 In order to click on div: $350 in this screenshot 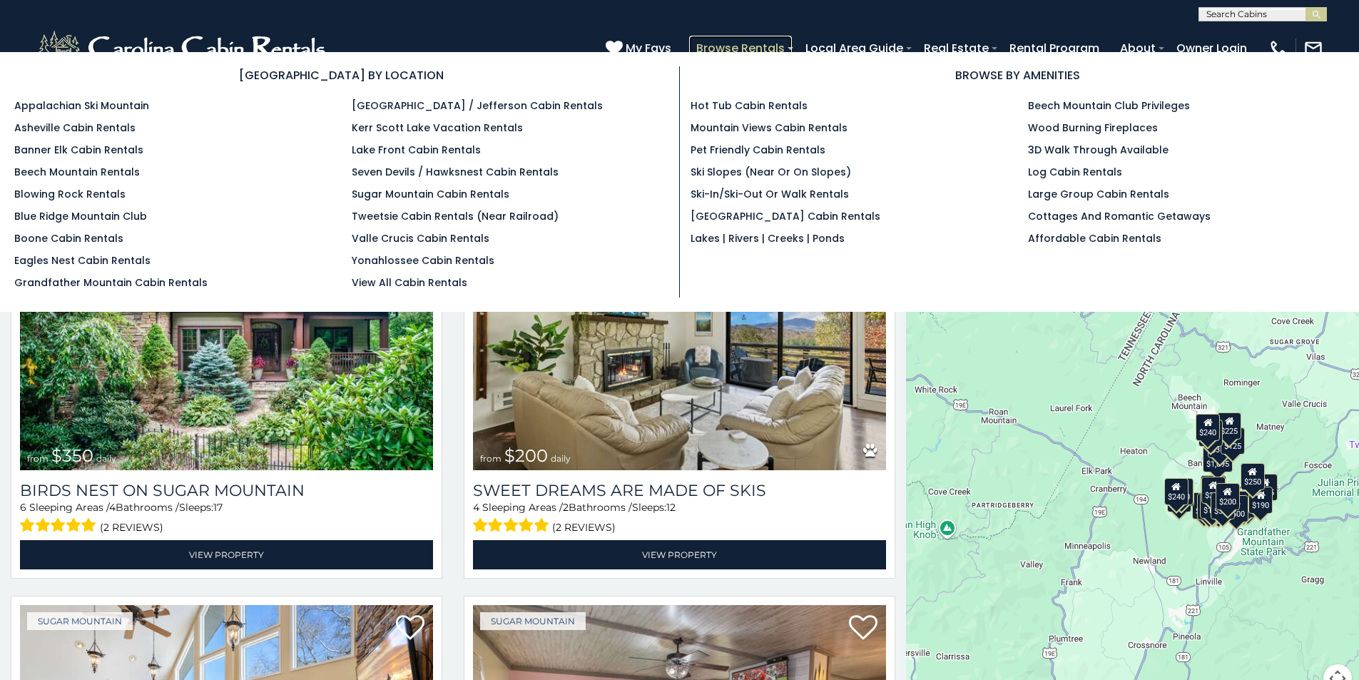, I will do `click(1224, 506)`.